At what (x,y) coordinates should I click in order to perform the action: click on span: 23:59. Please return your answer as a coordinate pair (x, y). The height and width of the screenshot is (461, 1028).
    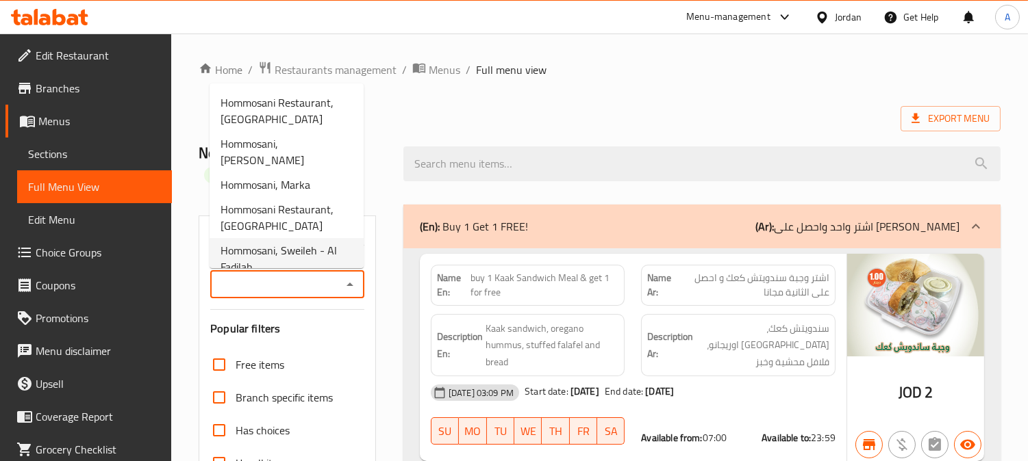
    Looking at the image, I should click on (823, 438).